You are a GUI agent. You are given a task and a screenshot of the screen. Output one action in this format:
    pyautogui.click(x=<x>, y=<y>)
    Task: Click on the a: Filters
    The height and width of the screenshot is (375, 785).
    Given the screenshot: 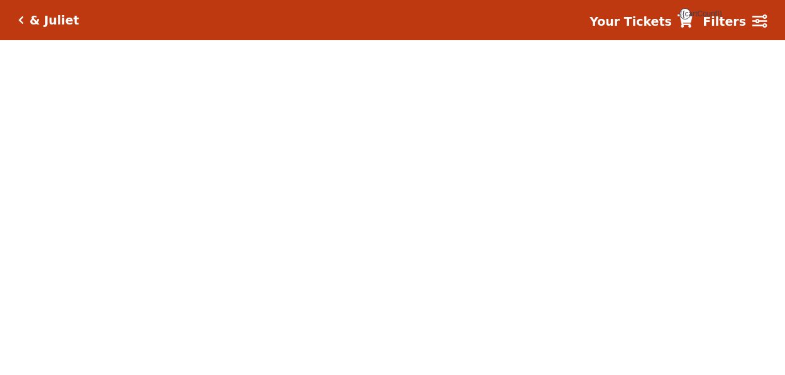 What is the action you would take?
    pyautogui.click(x=735, y=21)
    